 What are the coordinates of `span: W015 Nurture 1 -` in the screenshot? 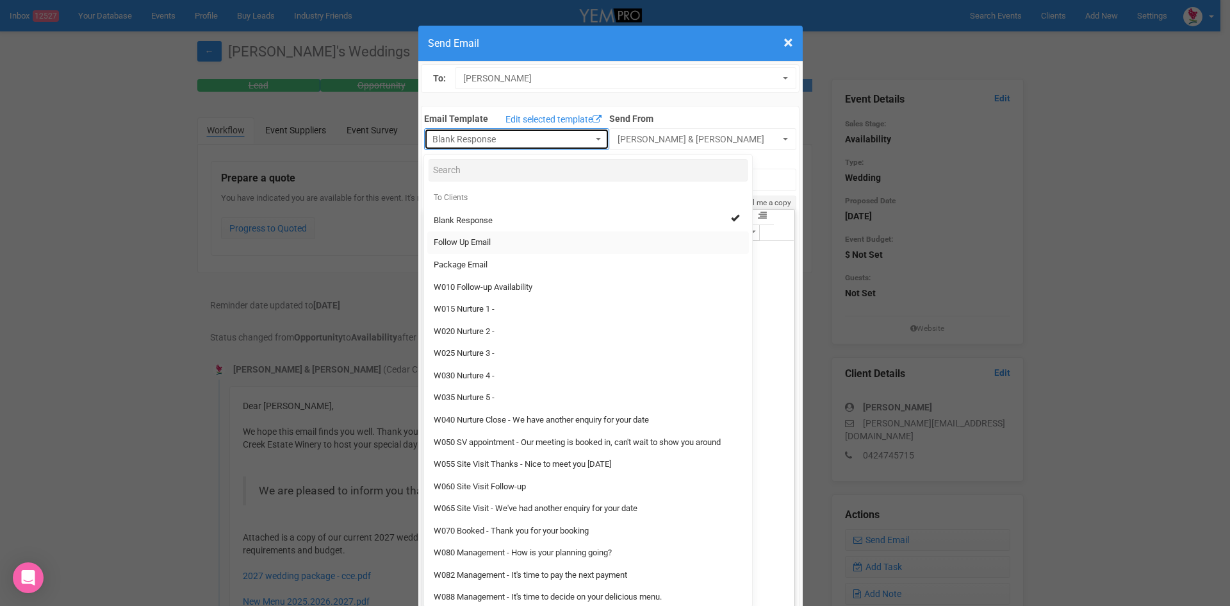 It's located at (464, 309).